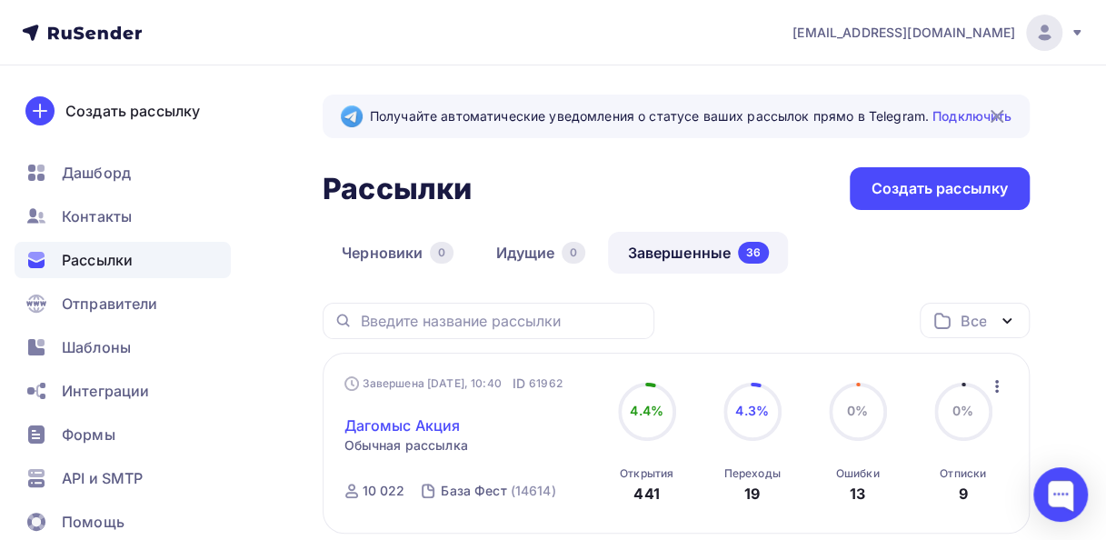 The image size is (1106, 540). Describe the element at coordinates (402, 425) in the screenshot. I see `a: Дагомыс Акция` at that location.